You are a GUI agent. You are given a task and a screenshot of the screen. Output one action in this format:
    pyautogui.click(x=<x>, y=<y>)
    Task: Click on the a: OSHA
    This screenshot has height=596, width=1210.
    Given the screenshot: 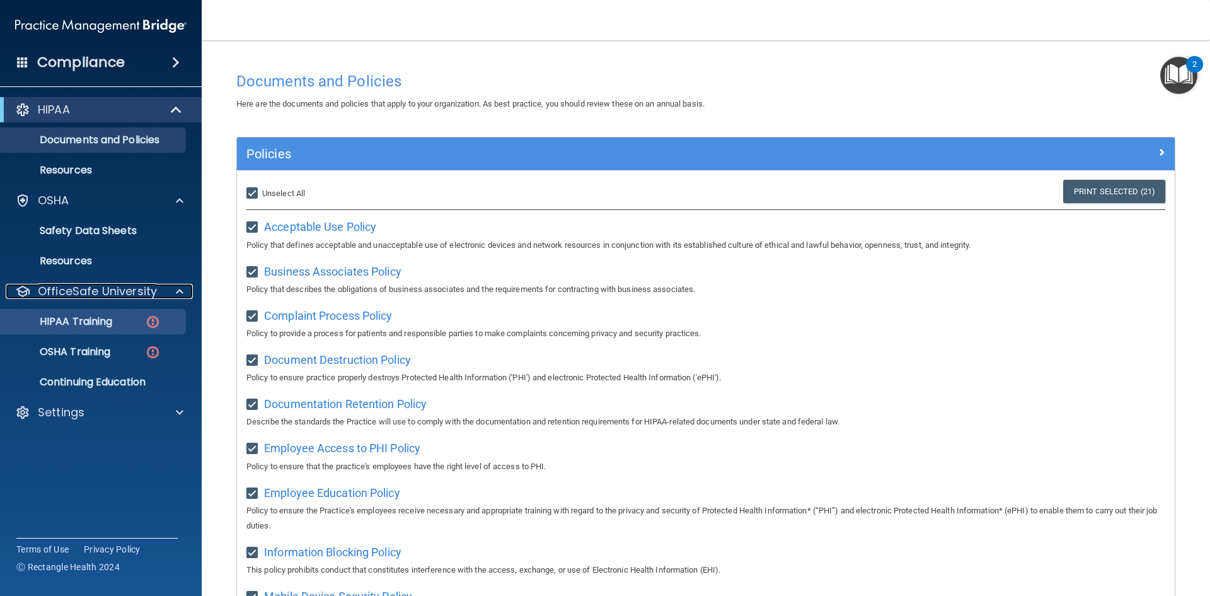 What is the action you would take?
    pyautogui.click(x=99, y=200)
    